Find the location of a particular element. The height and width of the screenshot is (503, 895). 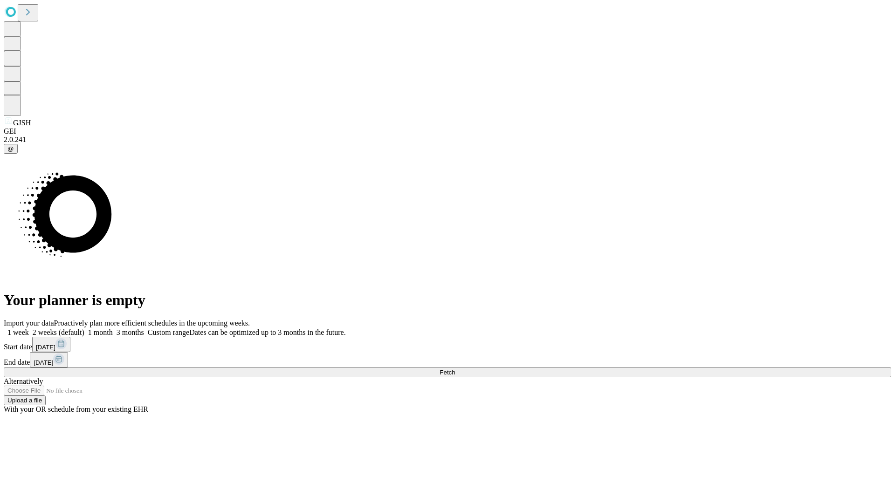

div: 2.0.241 is located at coordinates (448, 140).